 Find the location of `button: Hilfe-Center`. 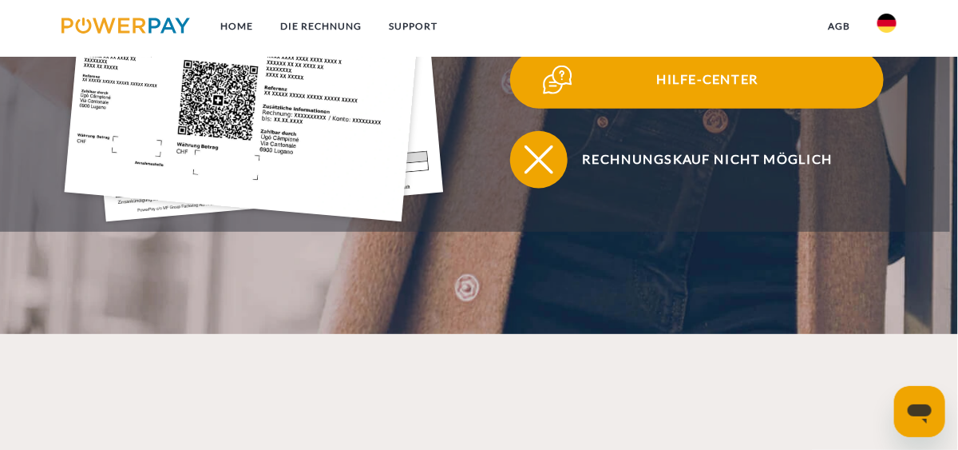

button: Hilfe-Center is located at coordinates (697, 80).